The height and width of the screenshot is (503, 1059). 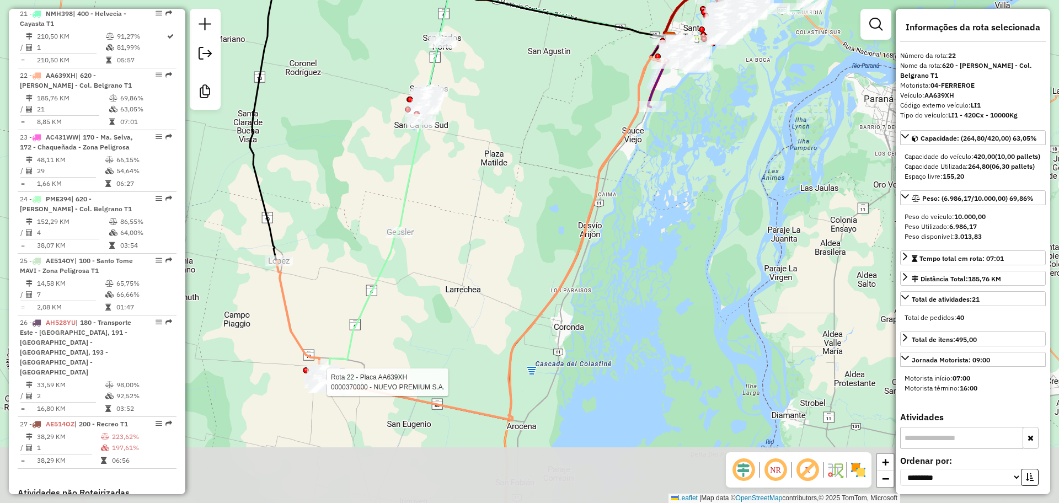 I want to click on span: 27 -, so click(x=74, y=424).